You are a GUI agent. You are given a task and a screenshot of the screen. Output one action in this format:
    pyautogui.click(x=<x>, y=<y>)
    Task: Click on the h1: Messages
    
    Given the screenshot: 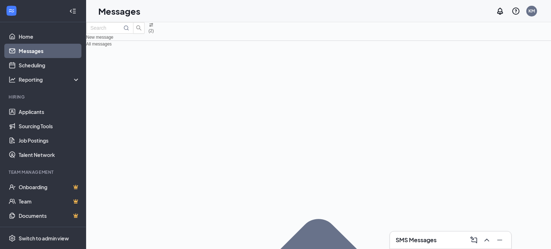 What is the action you would take?
    pyautogui.click(x=119, y=11)
    